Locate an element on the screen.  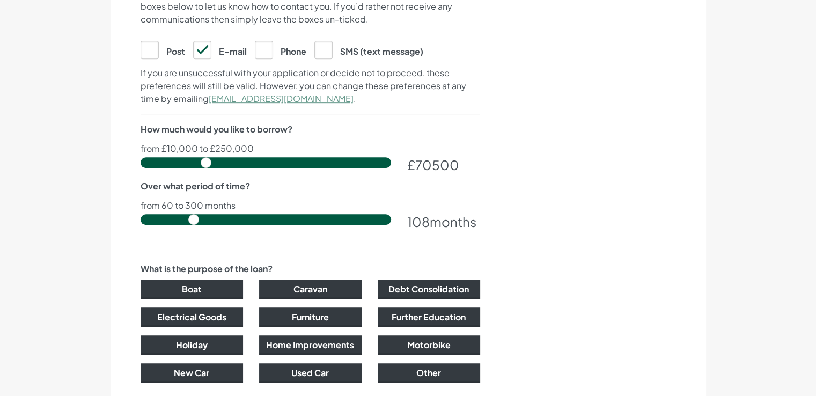
p: If you are unsuccessful with your application or decide not to proceed, these preferences will st... is located at coordinates (310, 86).